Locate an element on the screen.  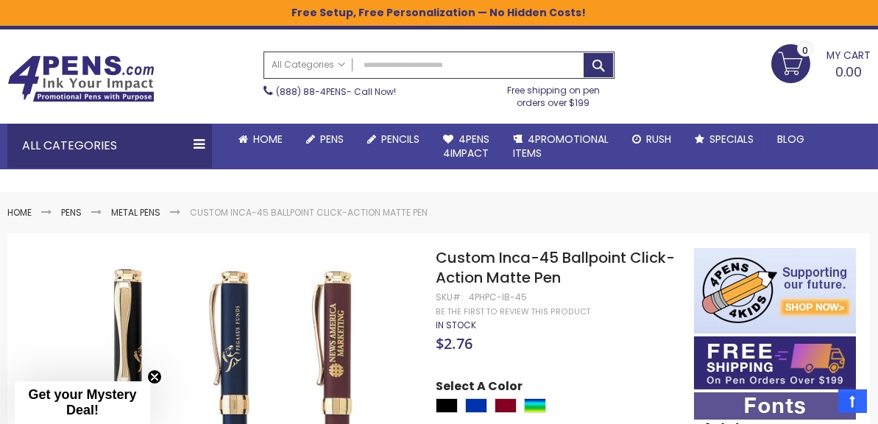
img: Free shipping on orders over $199 is located at coordinates (775, 363).